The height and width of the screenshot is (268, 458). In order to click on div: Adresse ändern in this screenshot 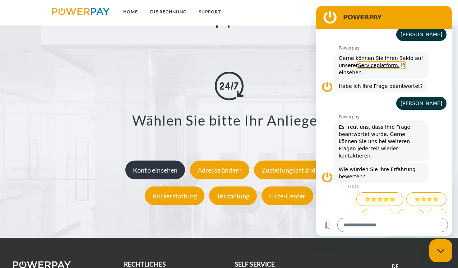, I will do `click(220, 170)`.